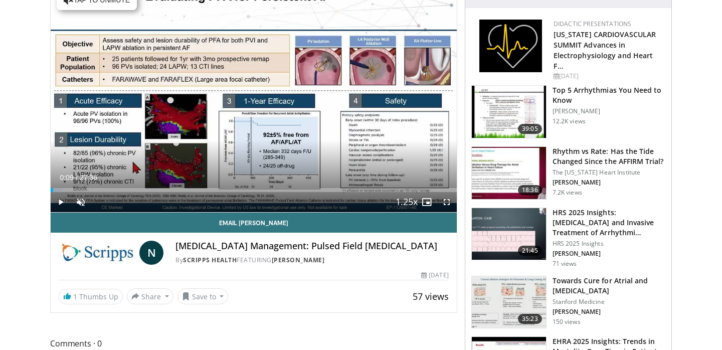 This screenshot has height=350, width=722. I want to click on p: HRS 2025 Insights, so click(609, 244).